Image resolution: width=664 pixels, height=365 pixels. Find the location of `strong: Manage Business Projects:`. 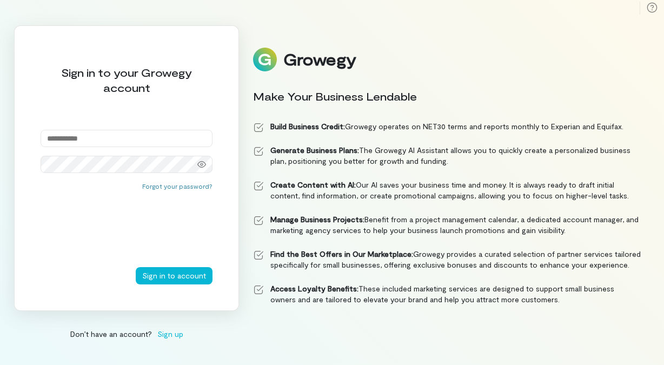

strong: Manage Business Projects: is located at coordinates (317, 219).